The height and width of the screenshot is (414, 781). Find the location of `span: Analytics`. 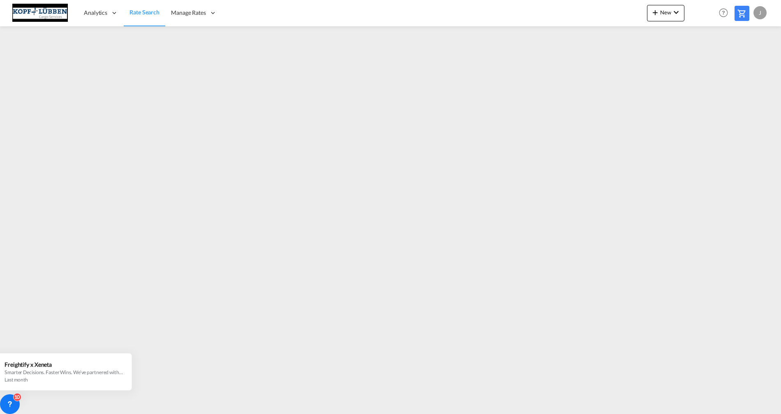

span: Analytics is located at coordinates (95, 13).